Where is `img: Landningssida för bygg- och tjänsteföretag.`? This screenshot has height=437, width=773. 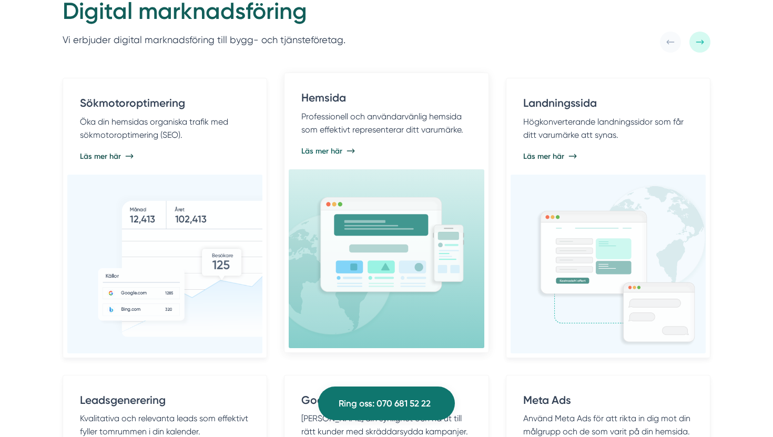
img: Landningssida för bygg- och tjänsteföretag. is located at coordinates (624, 264).